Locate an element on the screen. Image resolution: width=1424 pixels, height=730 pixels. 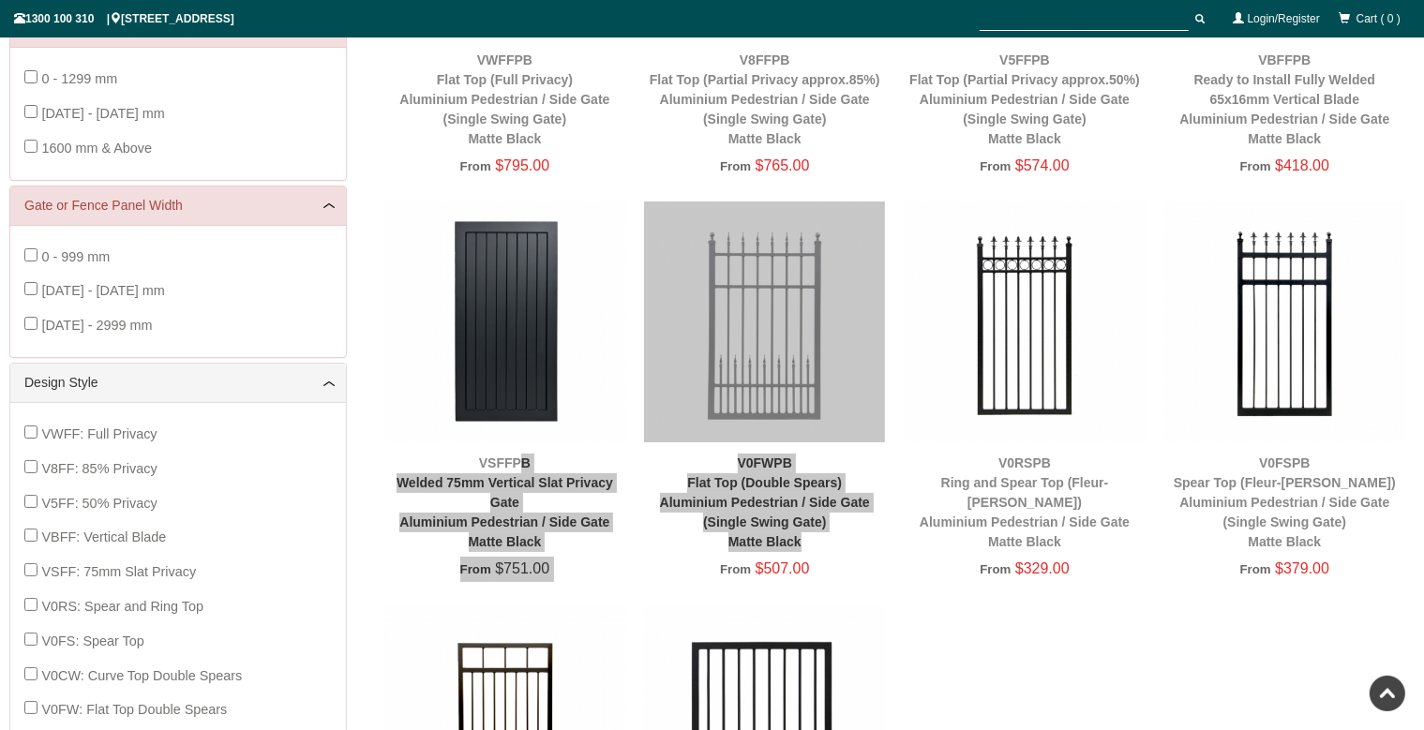
a: VSFFPBWelded 75mm Vertical Slat Privacy GateAluminium Pedestrian / Side GateMatte Black is located at coordinates (504, 502).